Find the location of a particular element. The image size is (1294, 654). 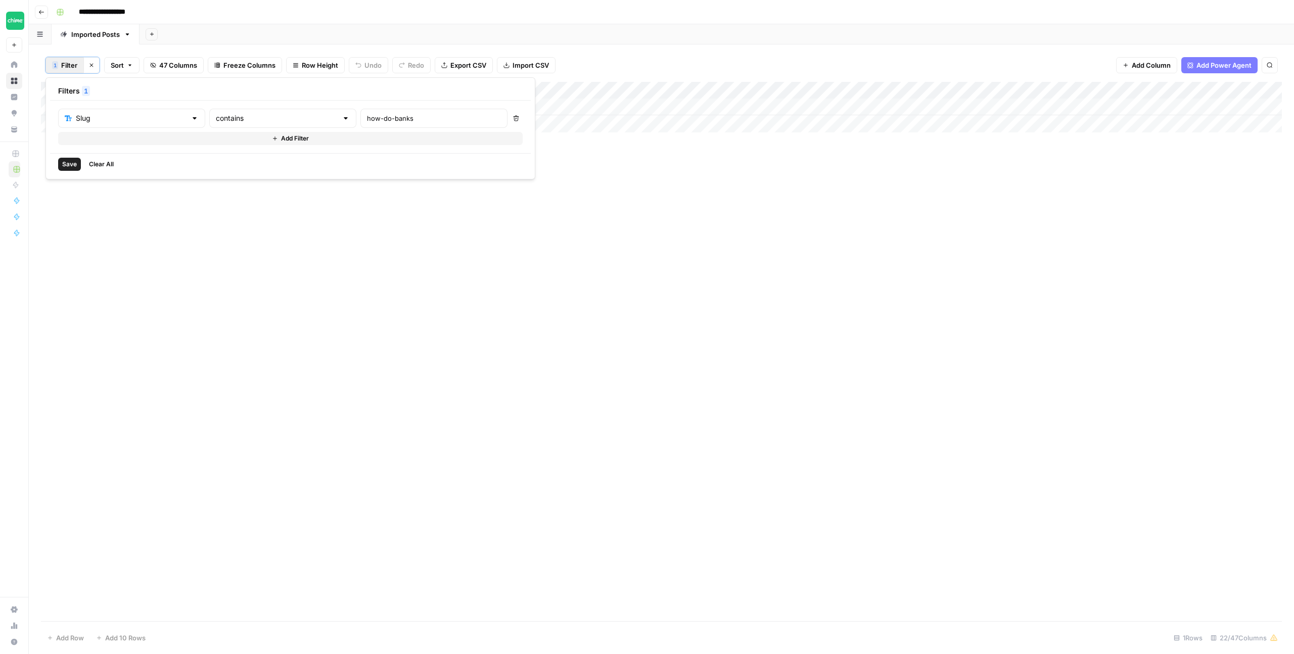

a: Settings is located at coordinates (14, 610).